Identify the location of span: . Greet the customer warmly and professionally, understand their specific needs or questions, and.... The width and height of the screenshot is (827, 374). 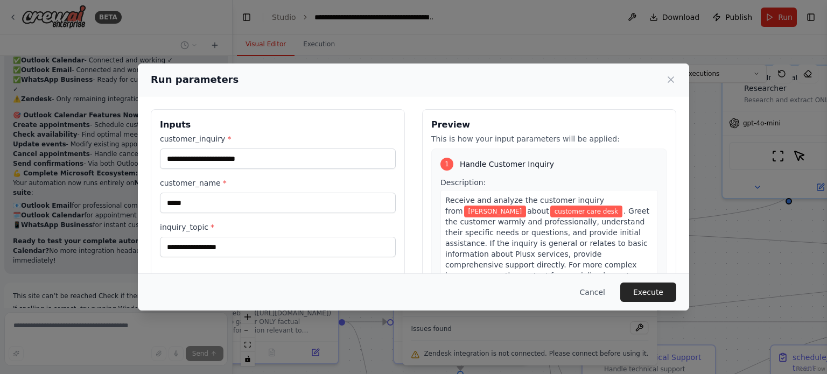
(547, 243).